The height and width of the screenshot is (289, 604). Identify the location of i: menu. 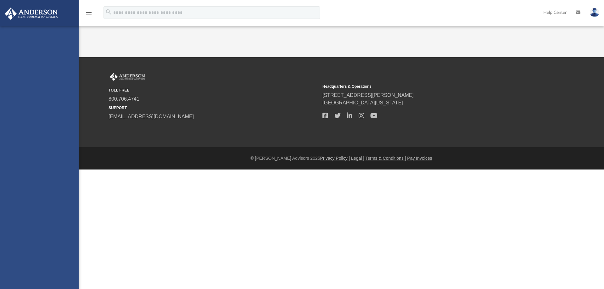
(89, 13).